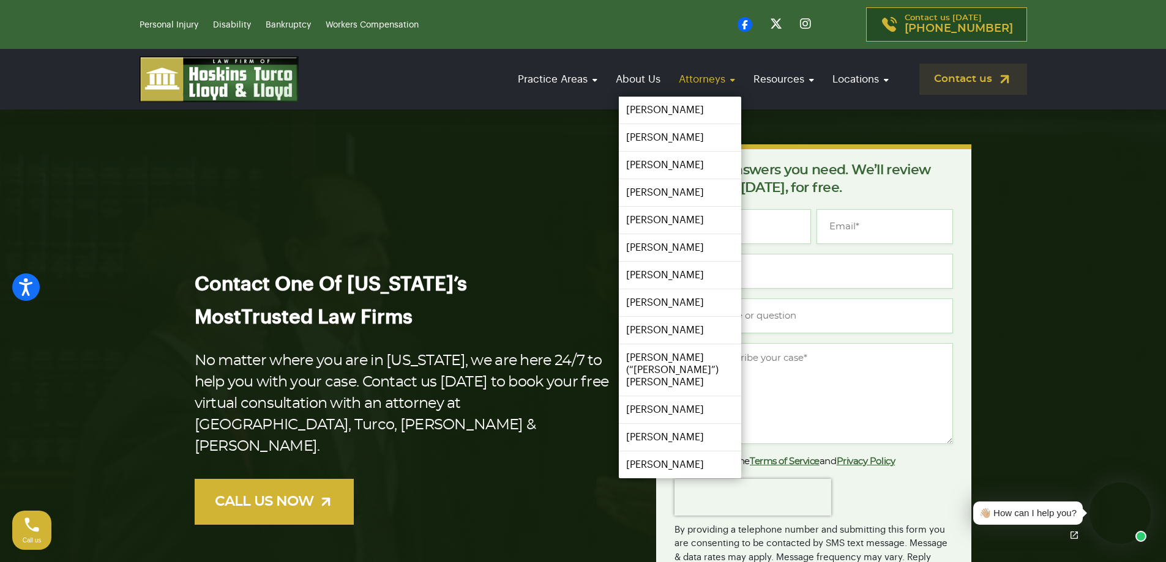  I want to click on a: Resources, so click(783, 79).